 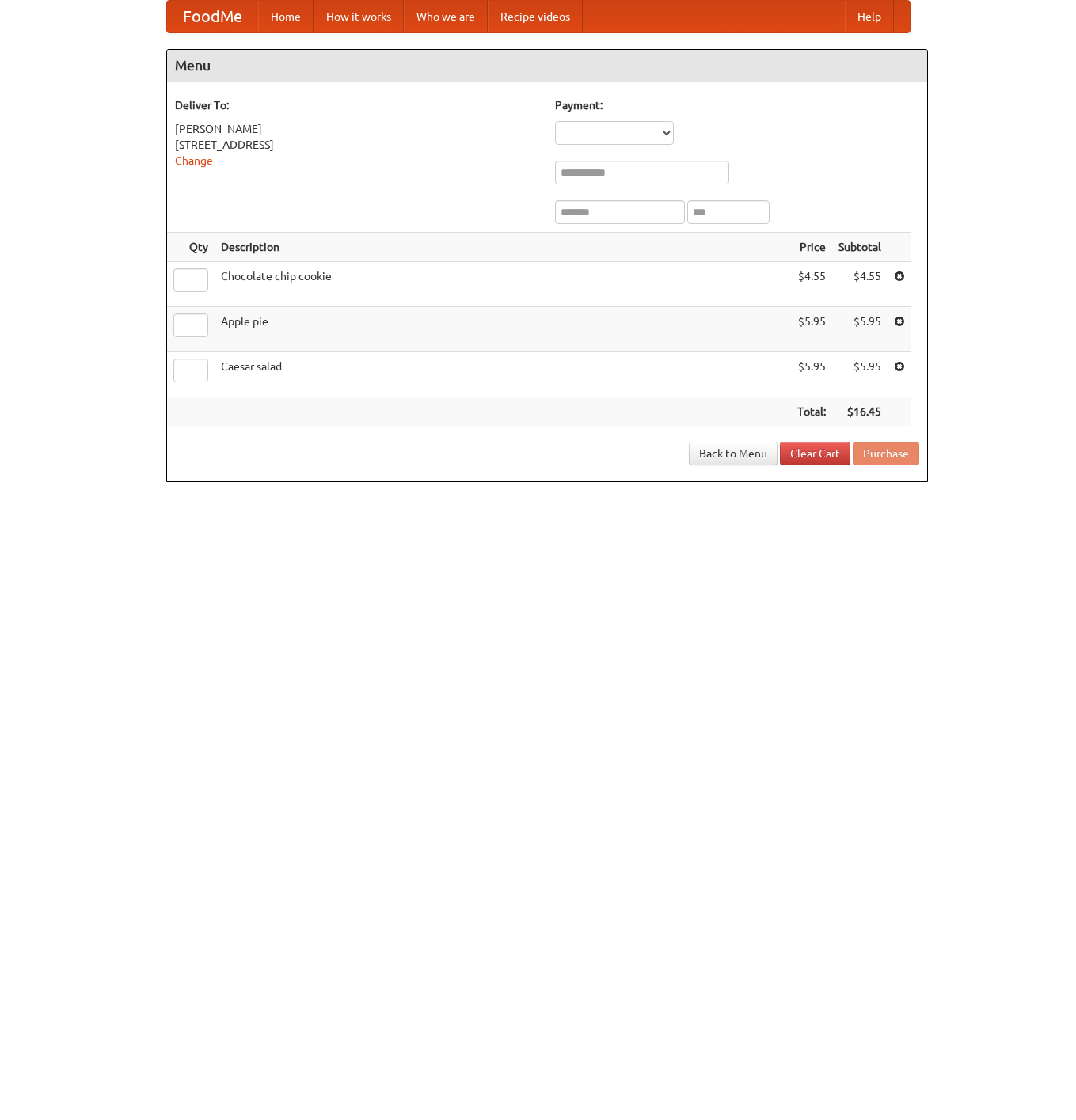 What do you see at coordinates (359, 17) in the screenshot?
I see `a: How it works` at bounding box center [359, 17].